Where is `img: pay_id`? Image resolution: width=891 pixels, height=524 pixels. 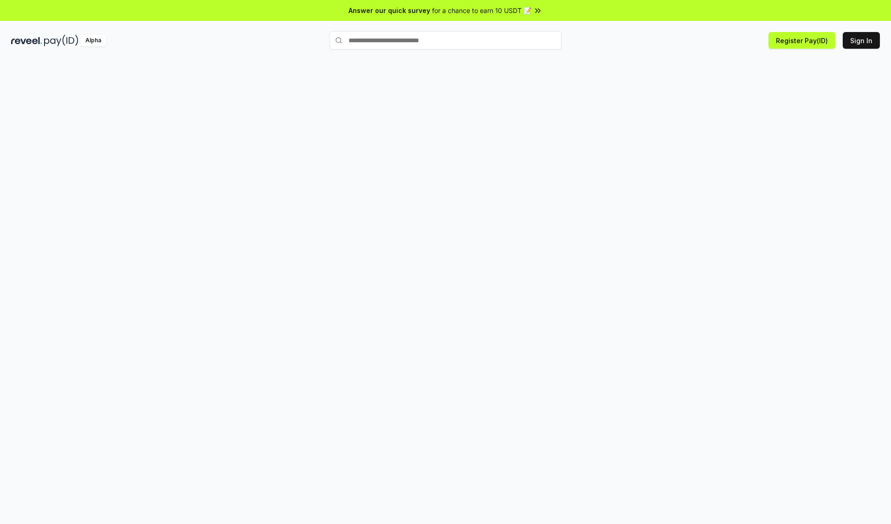
img: pay_id is located at coordinates (61, 40).